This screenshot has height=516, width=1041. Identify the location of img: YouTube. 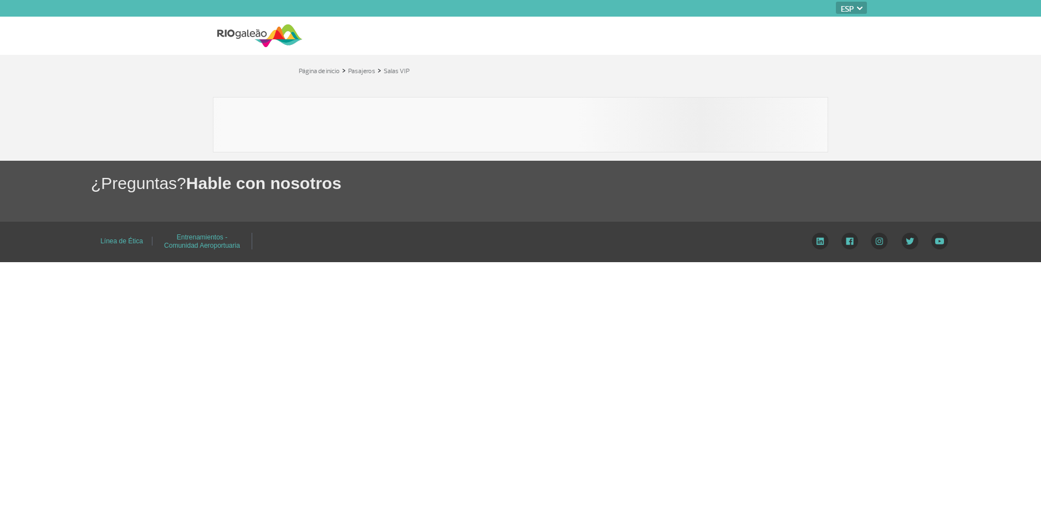
(939, 241).